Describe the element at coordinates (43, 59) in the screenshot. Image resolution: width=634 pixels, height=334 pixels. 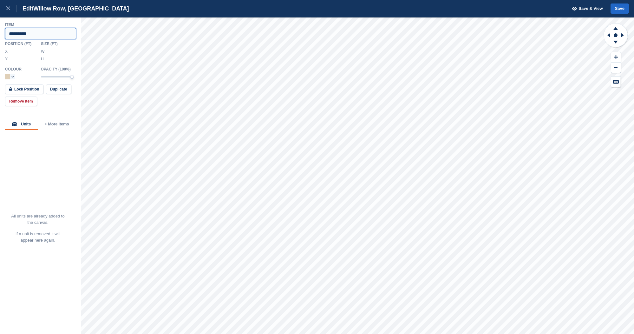
I see `label: H` at that location.